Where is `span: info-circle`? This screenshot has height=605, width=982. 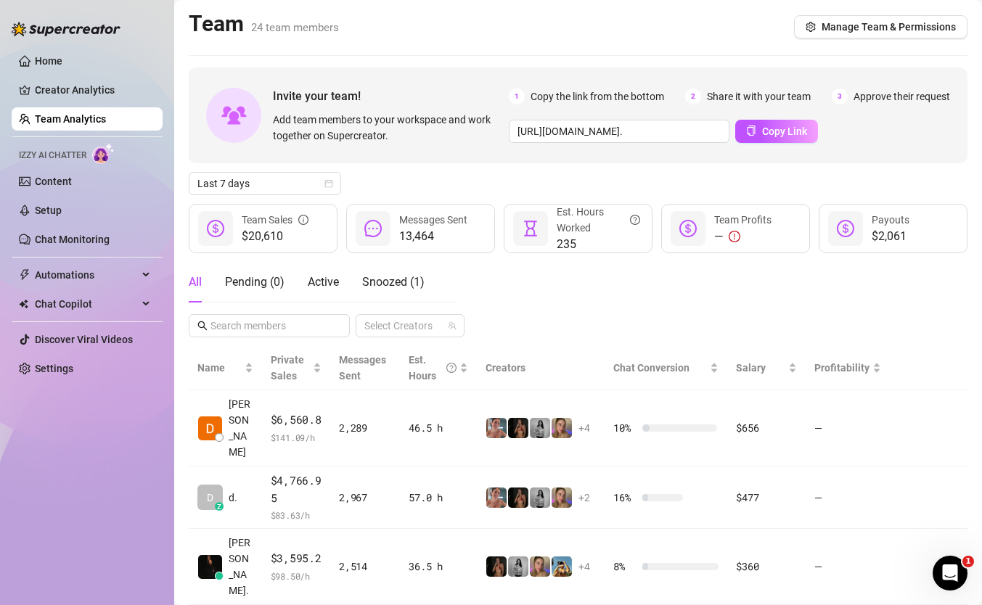
span: info-circle is located at coordinates (303, 220).